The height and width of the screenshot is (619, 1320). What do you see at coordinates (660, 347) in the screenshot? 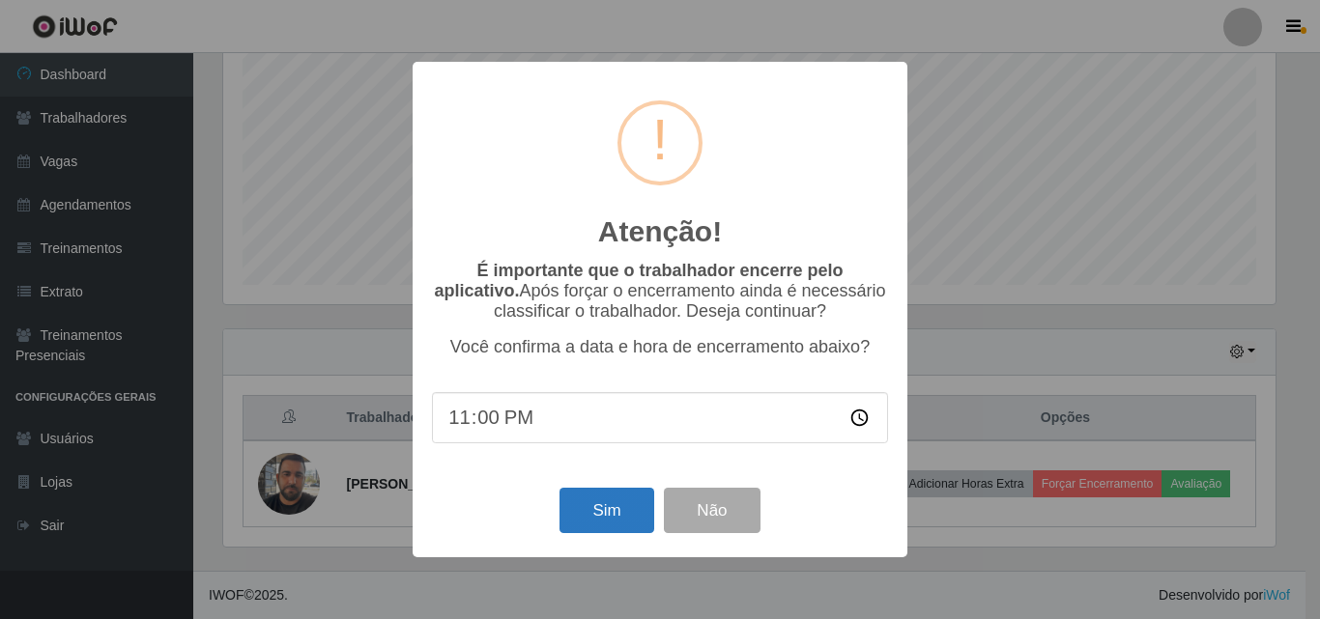
I see `p: Você confirma a data e hora de encerramento abaixo?` at bounding box center [660, 347].